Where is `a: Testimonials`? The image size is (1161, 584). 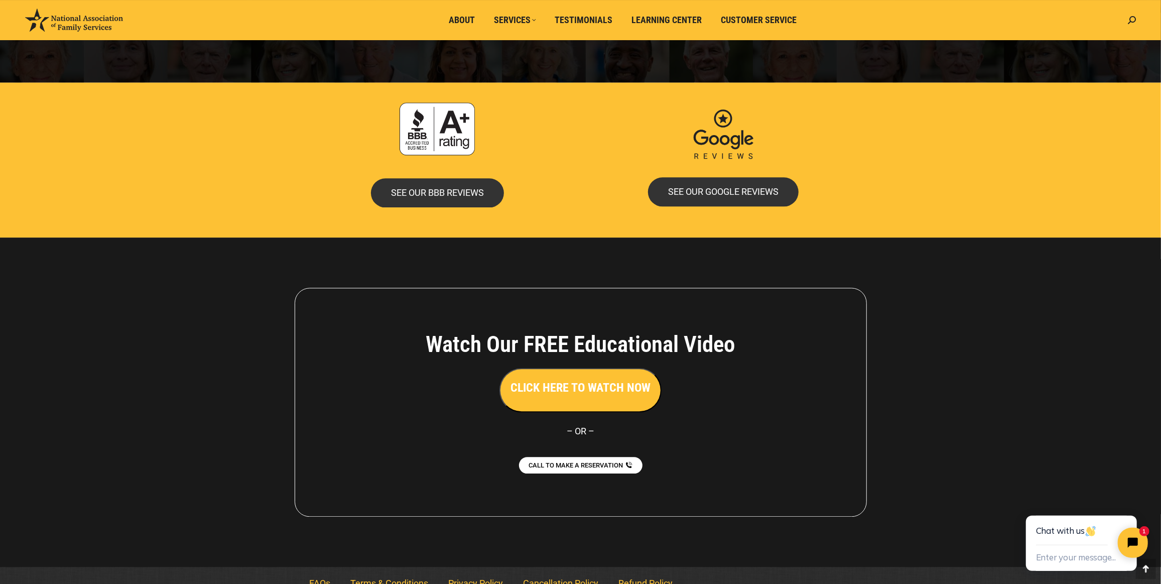 a: Testimonials is located at coordinates (584, 20).